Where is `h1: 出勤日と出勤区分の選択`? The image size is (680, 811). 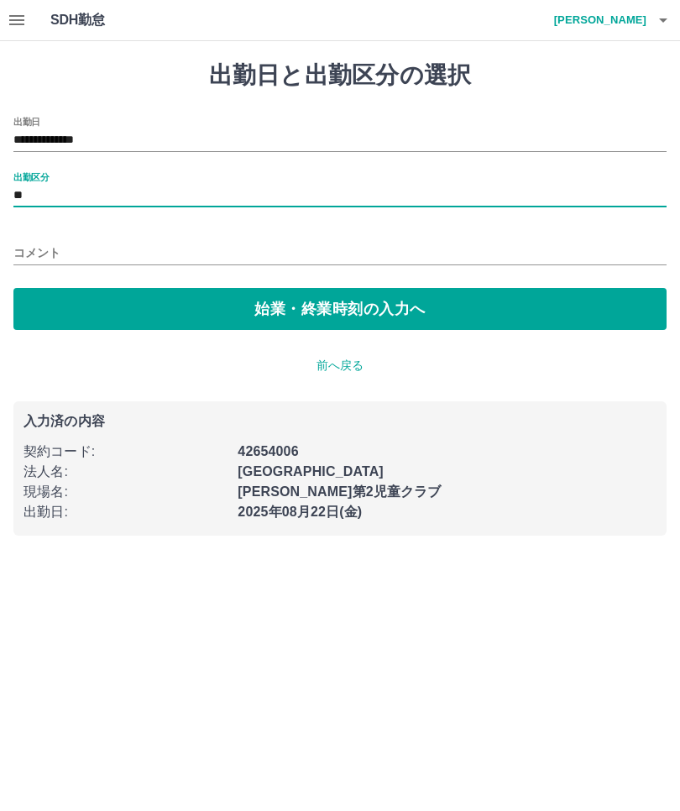
h1: 出勤日と出勤区分の選択 is located at coordinates (340, 76).